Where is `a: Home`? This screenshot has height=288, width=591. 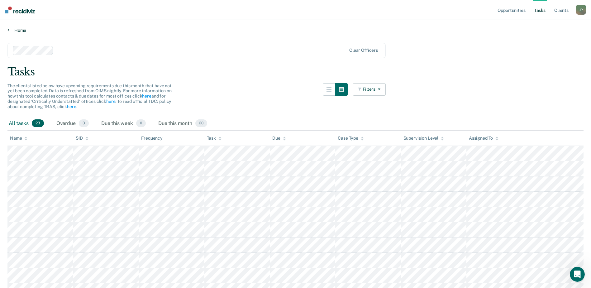
a: Home is located at coordinates (295, 30).